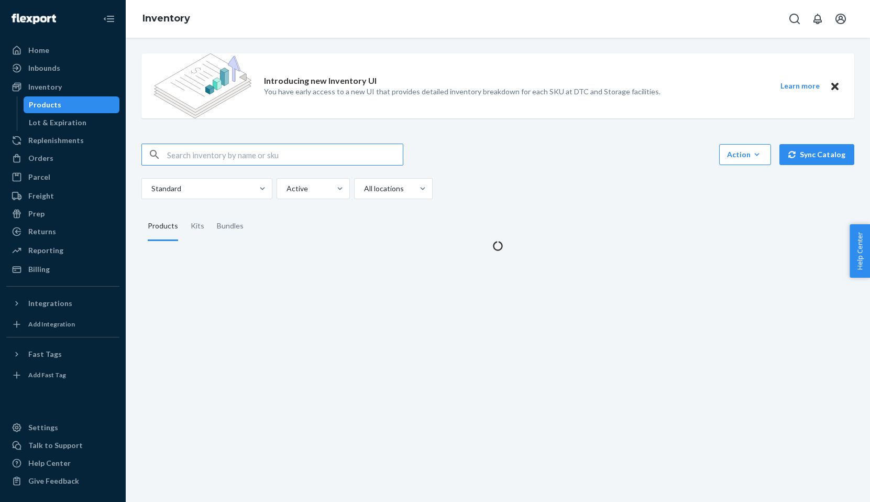  Describe the element at coordinates (286, 189) in the screenshot. I see `input: Active` at that location.